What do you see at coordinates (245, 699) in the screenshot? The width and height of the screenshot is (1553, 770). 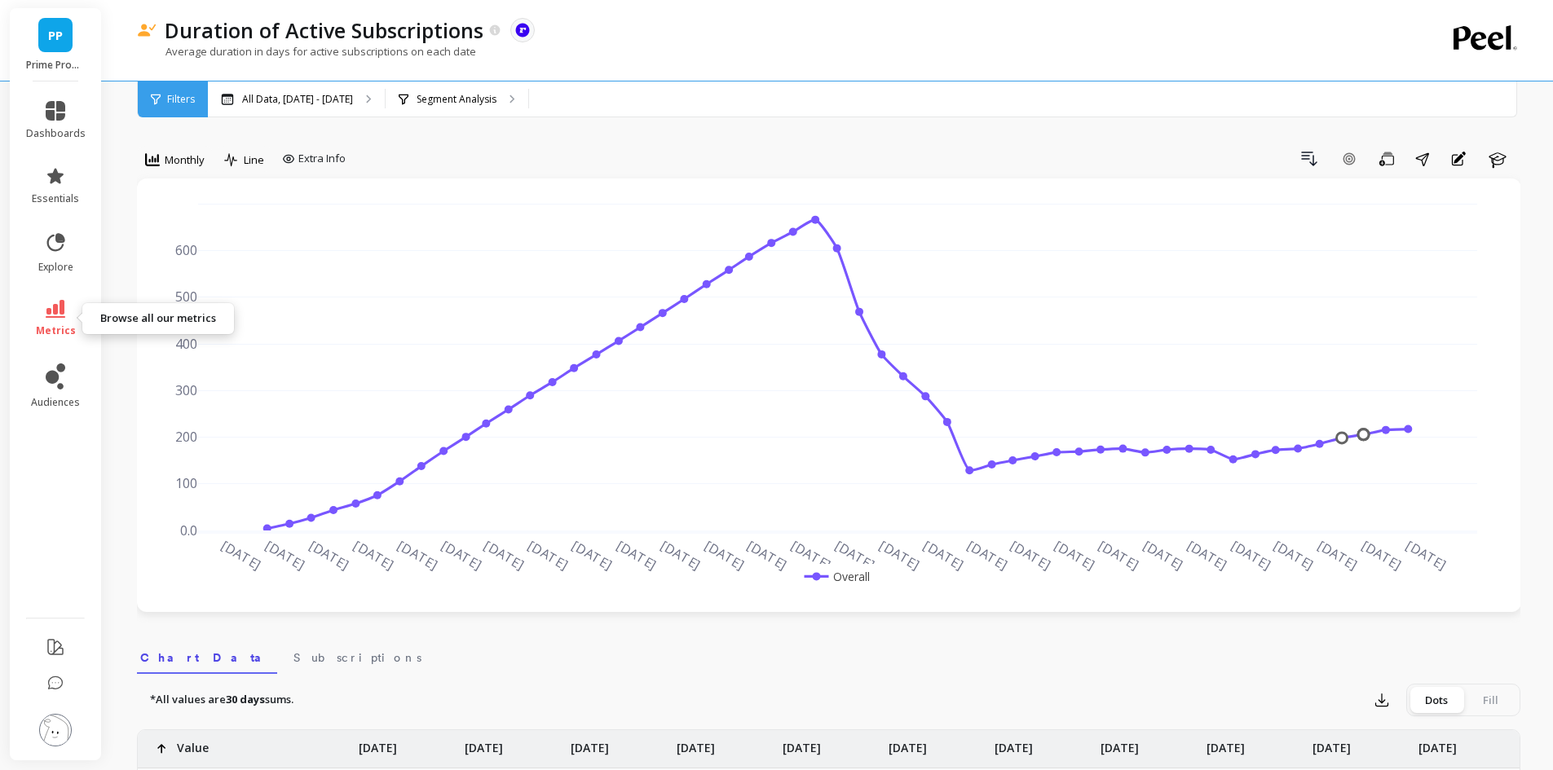 I see `strong: 30 days` at bounding box center [245, 699].